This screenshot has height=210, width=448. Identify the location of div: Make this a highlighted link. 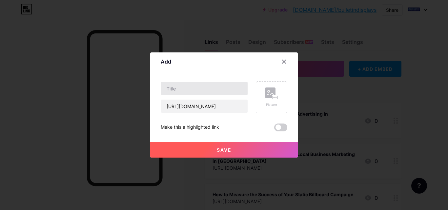
(190, 128).